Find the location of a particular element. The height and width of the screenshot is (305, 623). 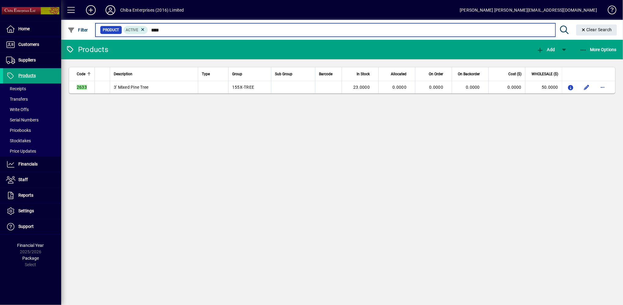

span: Add is located at coordinates (545, 50).